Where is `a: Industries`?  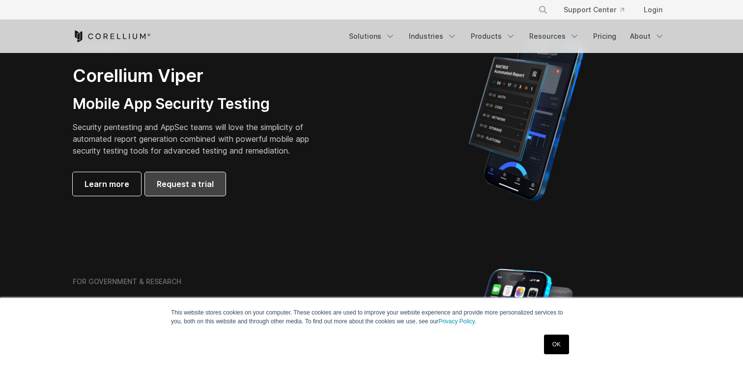
a: Industries is located at coordinates (433, 36).